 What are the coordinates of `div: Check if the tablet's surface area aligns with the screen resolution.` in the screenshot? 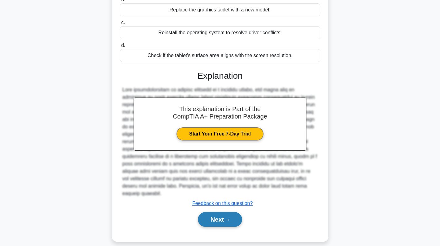 It's located at (220, 56).